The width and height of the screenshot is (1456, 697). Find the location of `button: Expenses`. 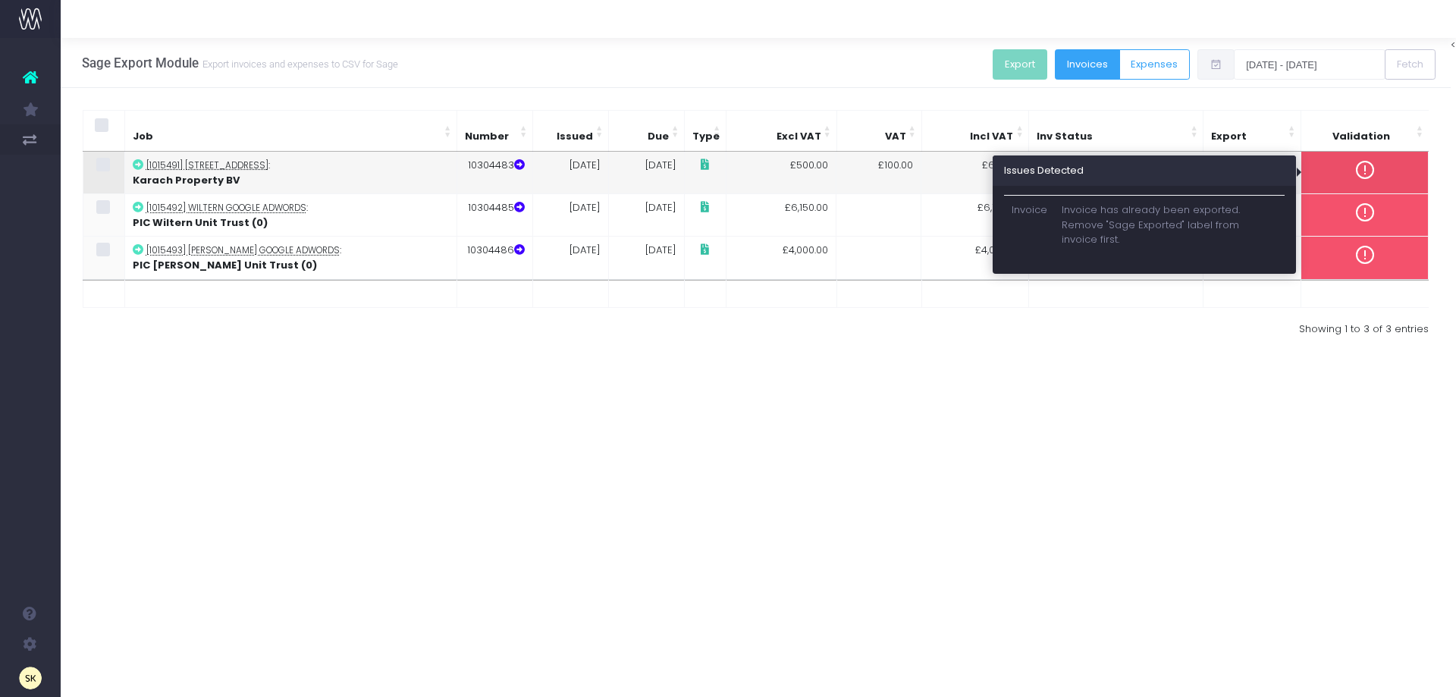

button: Expenses is located at coordinates (1155, 64).